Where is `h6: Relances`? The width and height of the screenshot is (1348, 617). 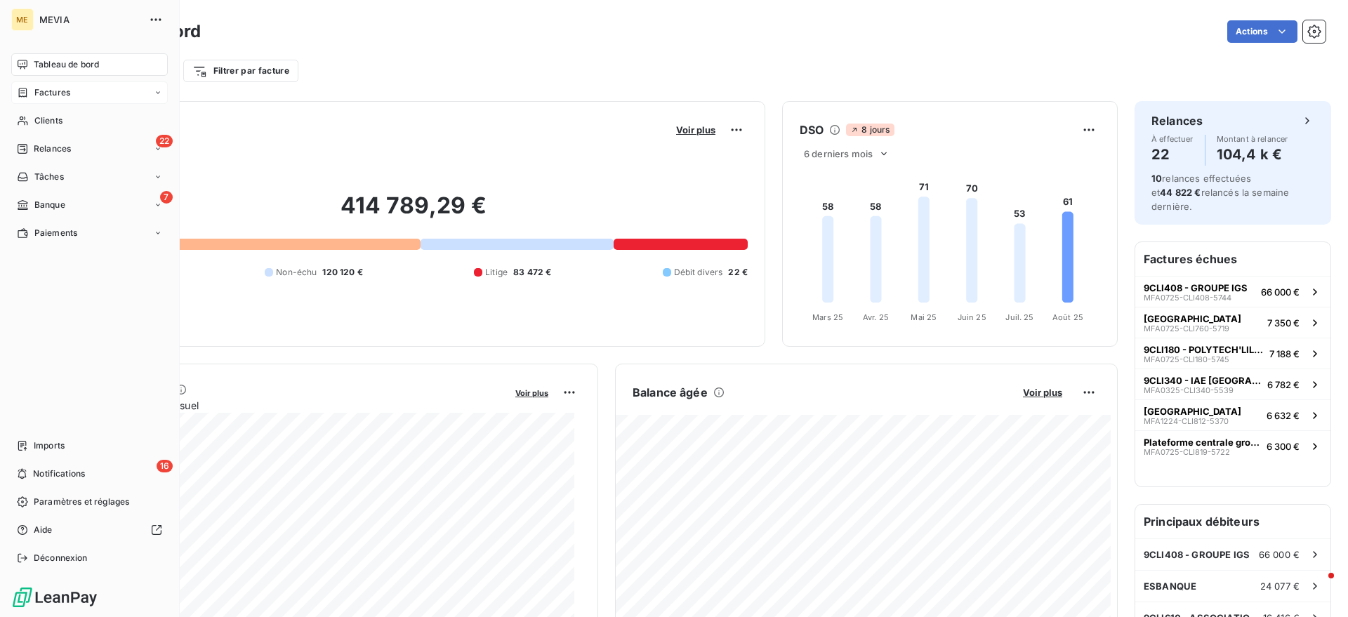
h6: Relances is located at coordinates (1176, 121).